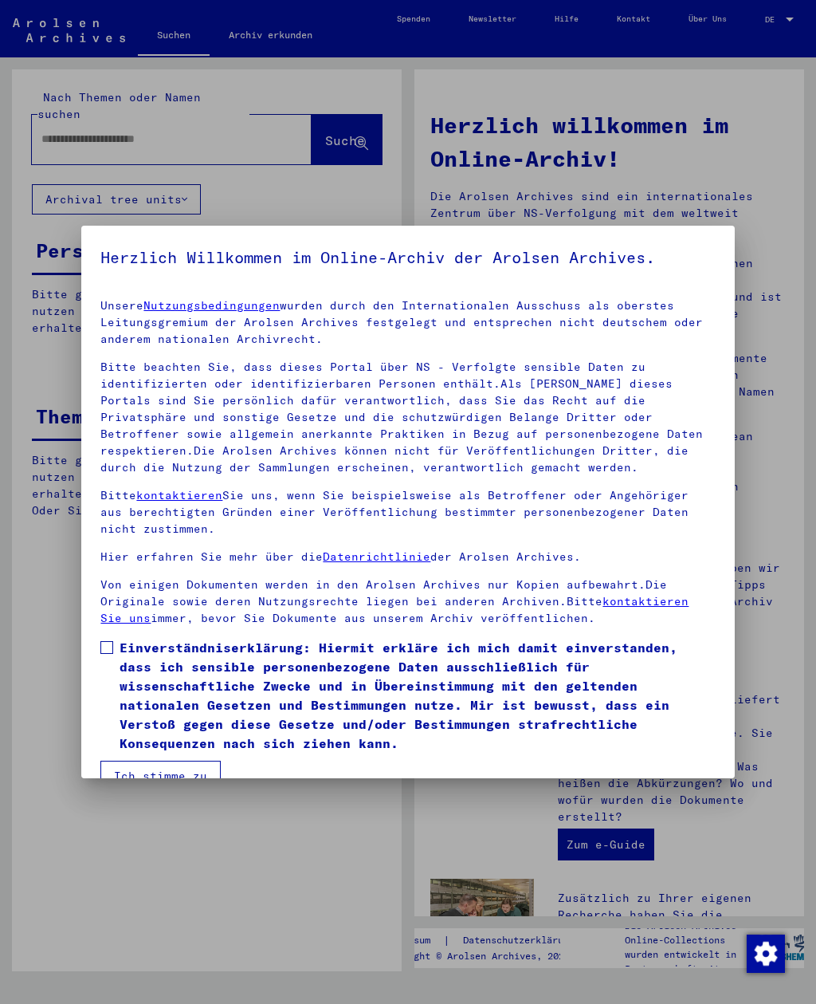  Describe the element at coordinates (407, 258) in the screenshot. I see `h5: Herzlich Willkommen im Online-Archiv der Arolsen Archives.` at that location.